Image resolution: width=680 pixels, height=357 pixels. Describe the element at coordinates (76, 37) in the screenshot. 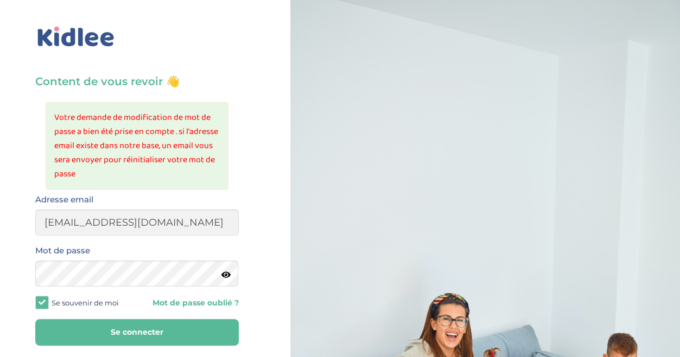

I see `img: logo_kidlee_bleu` at that location.